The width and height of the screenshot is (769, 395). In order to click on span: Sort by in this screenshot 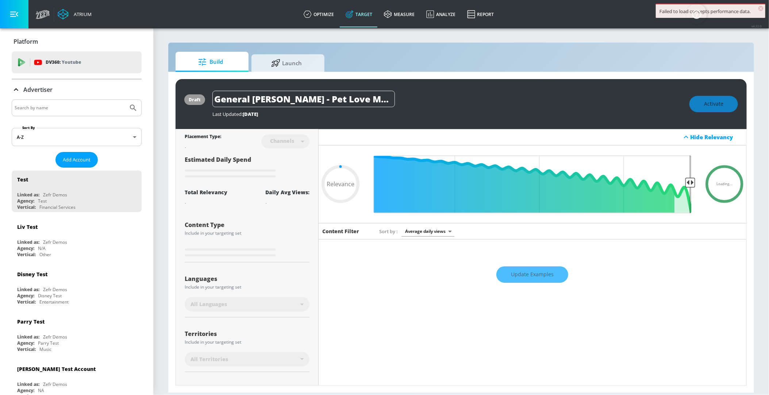, I will do `click(388, 232)`.